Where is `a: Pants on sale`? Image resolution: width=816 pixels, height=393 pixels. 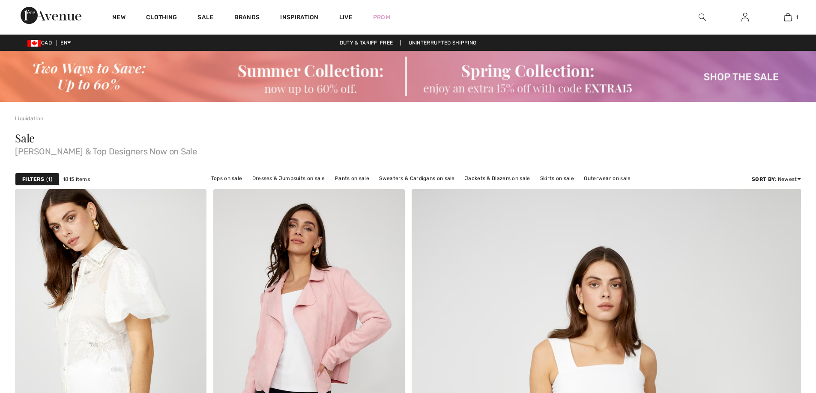
a: Pants on sale is located at coordinates (352, 179).